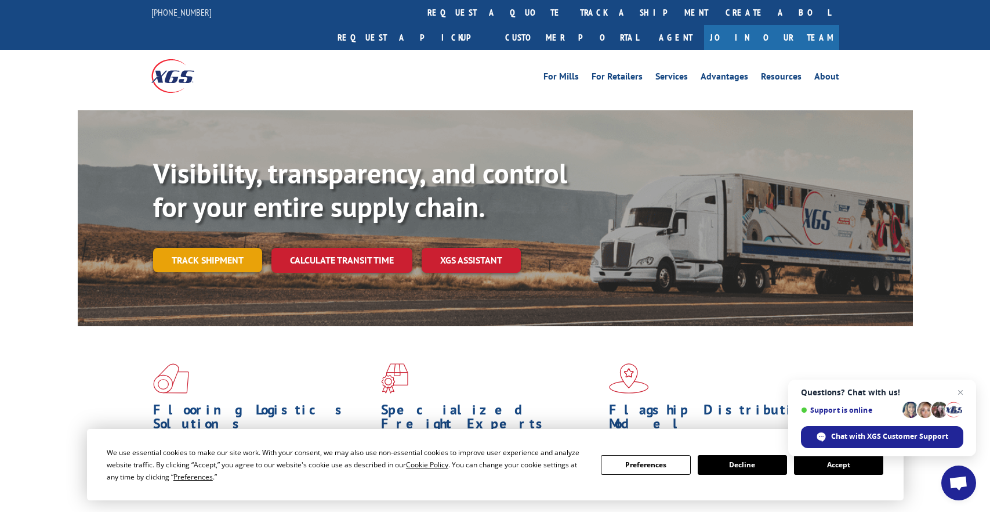  Describe the element at coordinates (171, 378) in the screenshot. I see `img: xgs-icon-total-supply-chain-intelligence-red` at that location.